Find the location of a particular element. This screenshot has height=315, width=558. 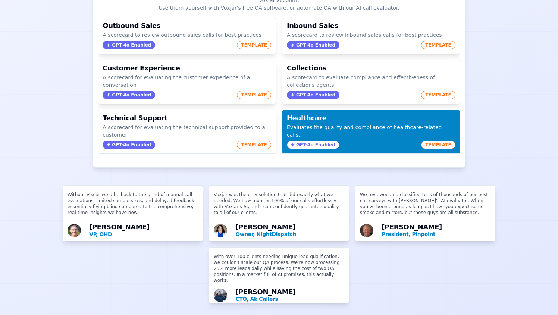

p: A scorecard to review outbound sales calls for best practices is located at coordinates (187, 35).